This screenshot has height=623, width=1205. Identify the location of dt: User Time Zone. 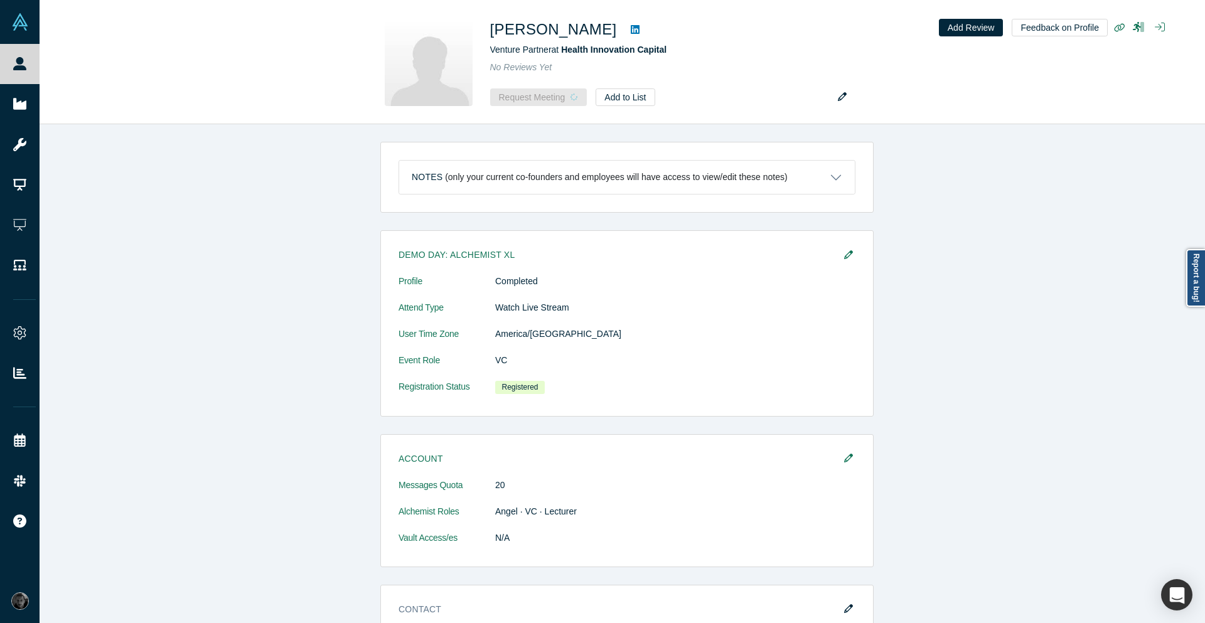
(447, 341).